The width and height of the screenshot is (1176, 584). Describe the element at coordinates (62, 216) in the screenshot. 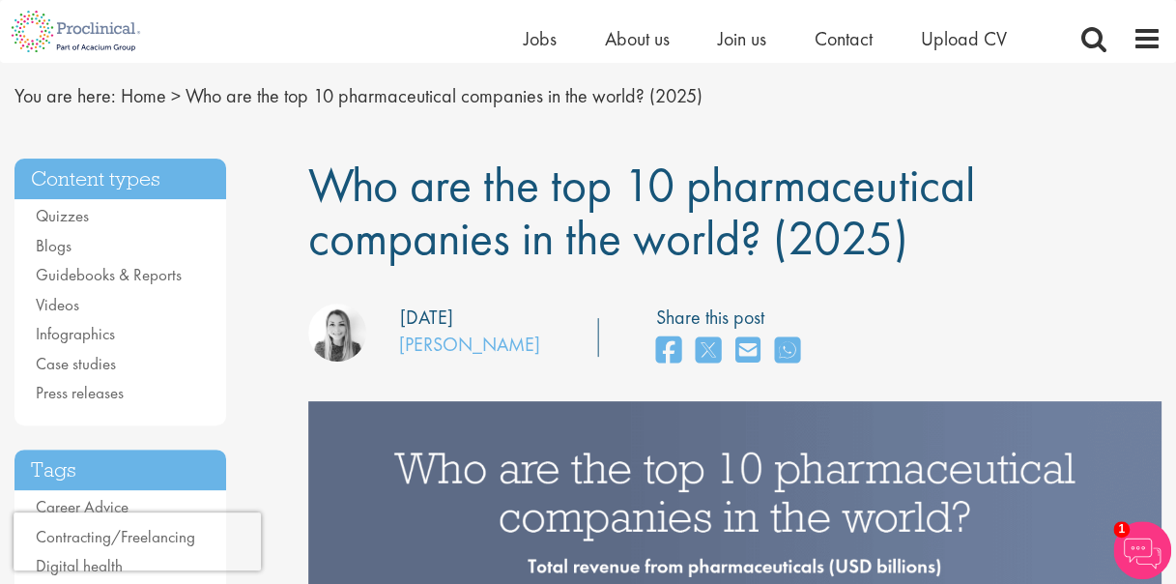

I see `a: Quizzes` at that location.